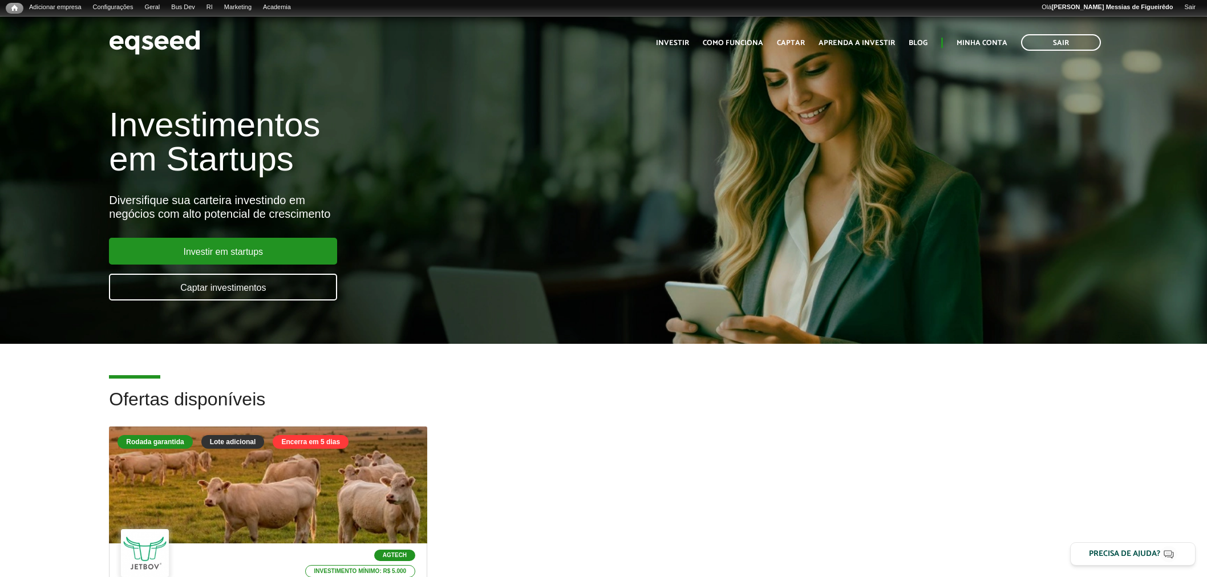 This screenshot has height=577, width=1207. I want to click on a: Investir, so click(672, 43).